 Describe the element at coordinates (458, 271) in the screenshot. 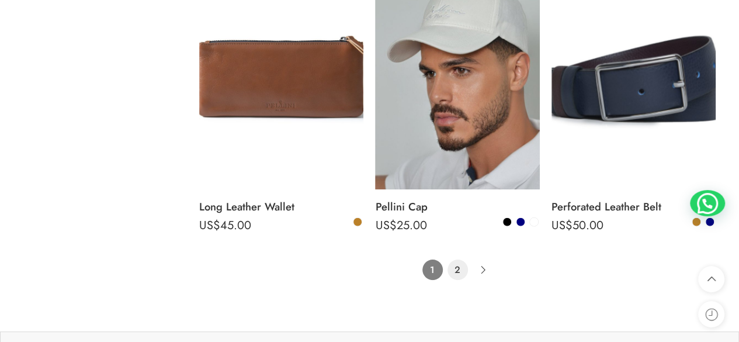

I see `nav: Product Pagination` at that location.